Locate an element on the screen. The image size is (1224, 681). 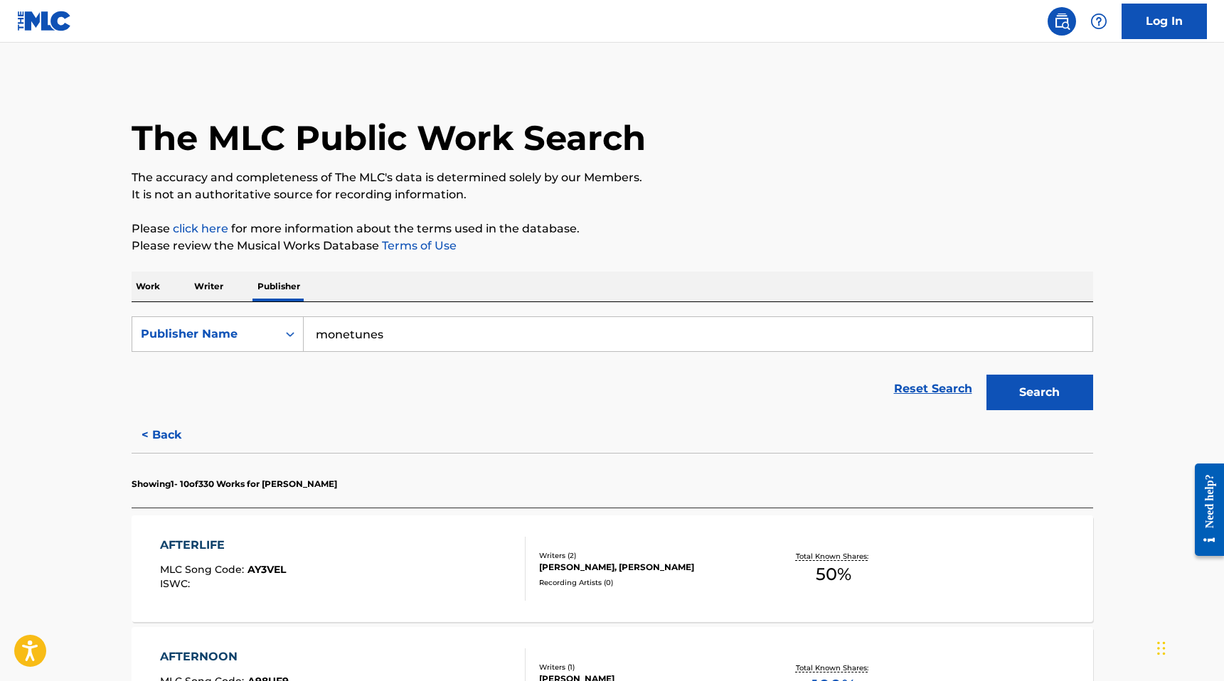
form: Search Form is located at coordinates (612, 367).